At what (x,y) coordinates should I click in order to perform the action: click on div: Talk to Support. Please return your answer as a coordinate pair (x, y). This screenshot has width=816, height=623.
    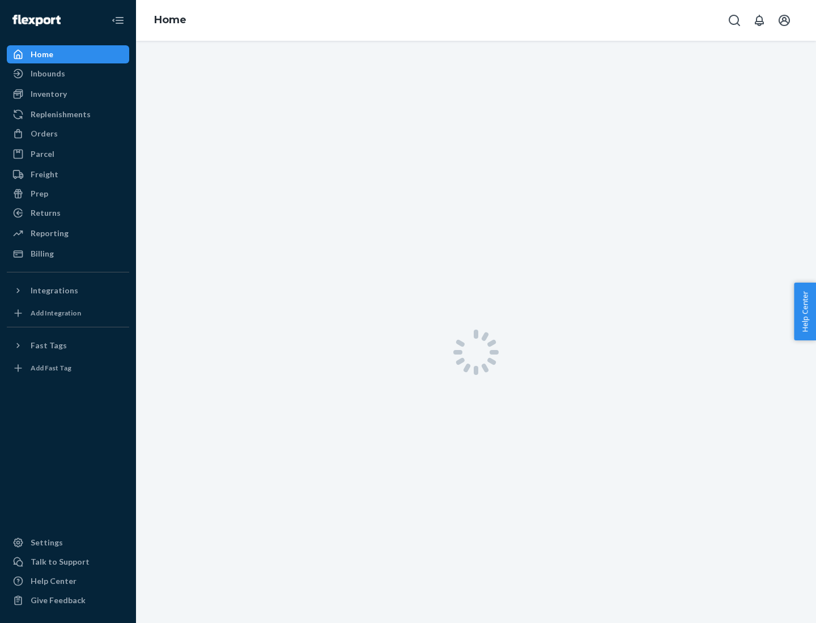
    Looking at the image, I should click on (60, 562).